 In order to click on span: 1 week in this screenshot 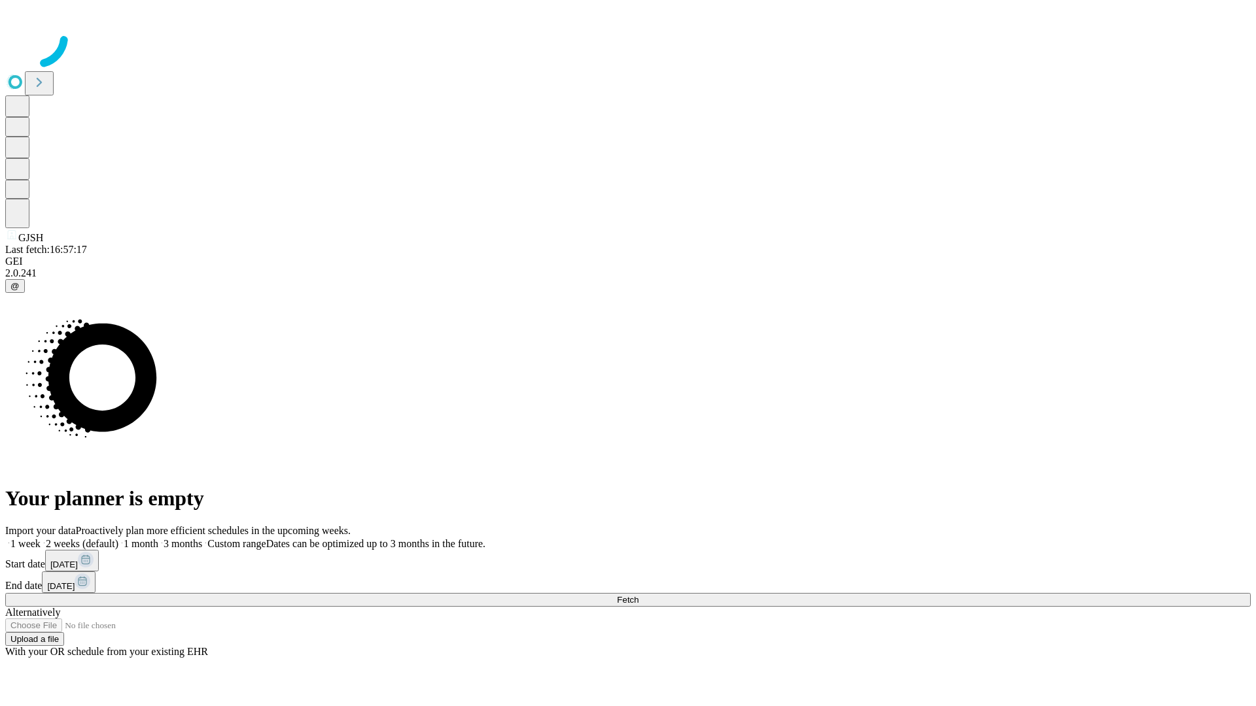, I will do `click(26, 544)`.